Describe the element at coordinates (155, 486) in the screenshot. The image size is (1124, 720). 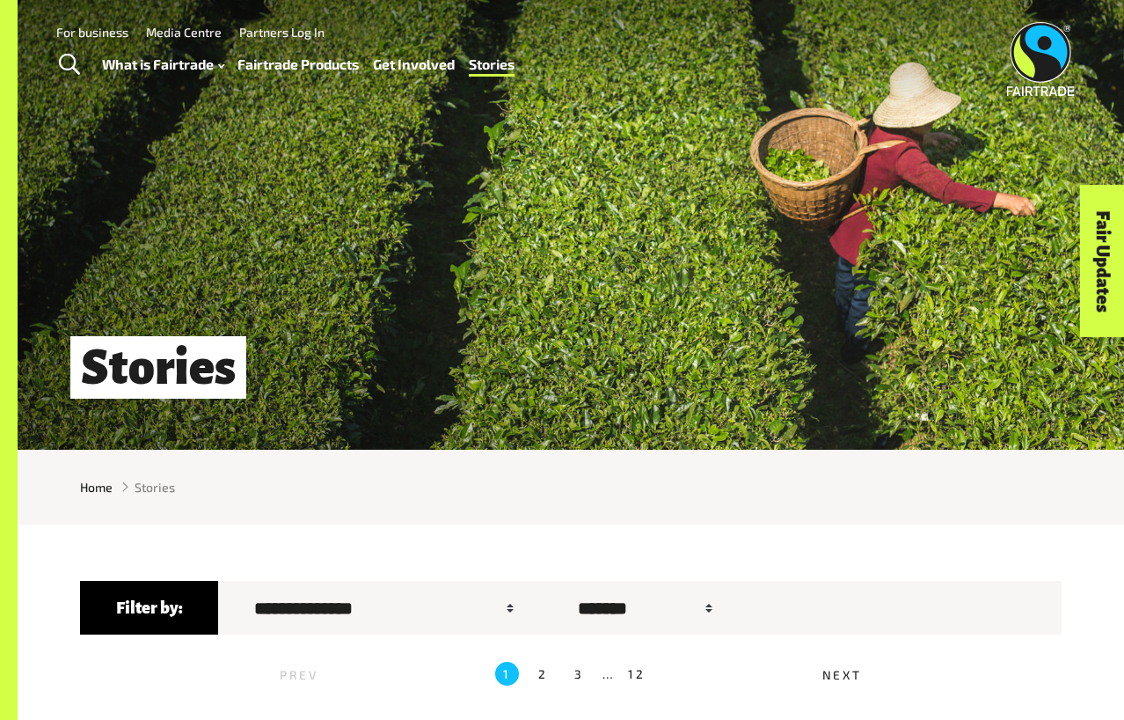
I see `span: Stories` at that location.